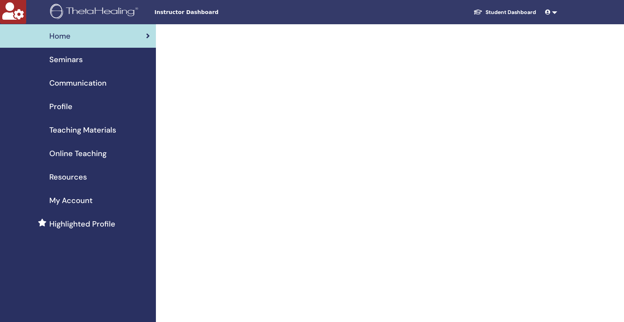 This screenshot has width=624, height=322. What do you see at coordinates (68, 177) in the screenshot?
I see `span: Resources` at bounding box center [68, 177].